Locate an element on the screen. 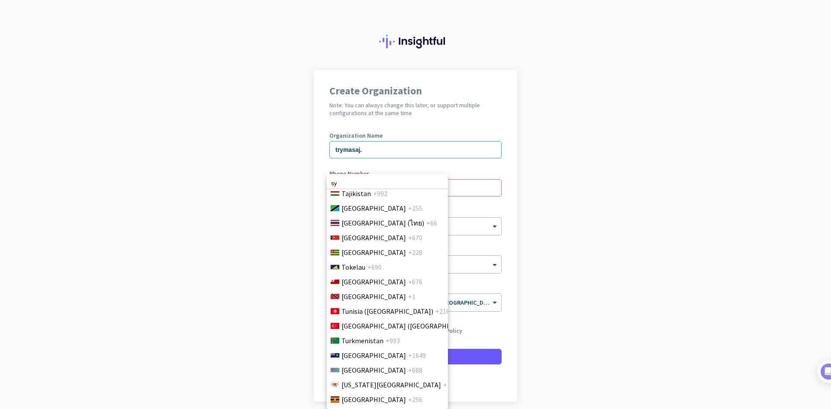 This screenshot has width=831, height=409. span: Tokelau is located at coordinates (353, 267).